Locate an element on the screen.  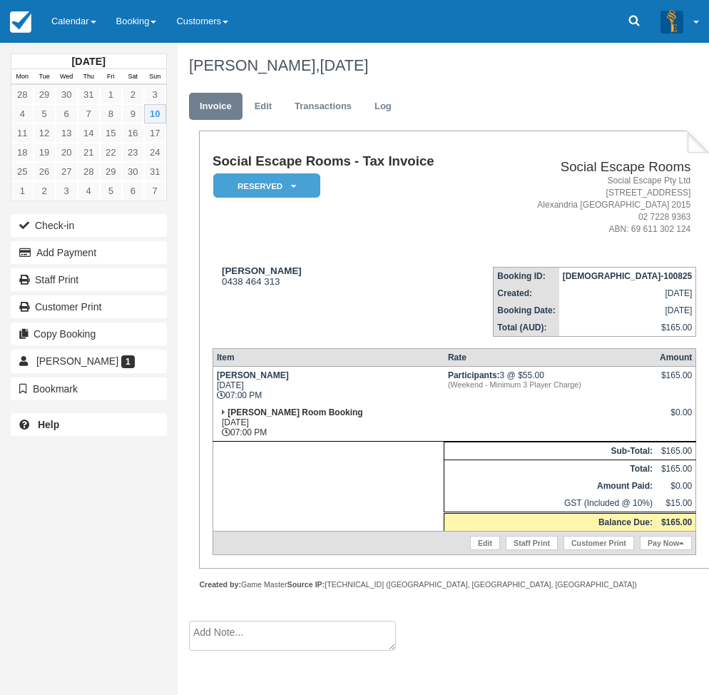
th: Item is located at coordinates (328, 357).